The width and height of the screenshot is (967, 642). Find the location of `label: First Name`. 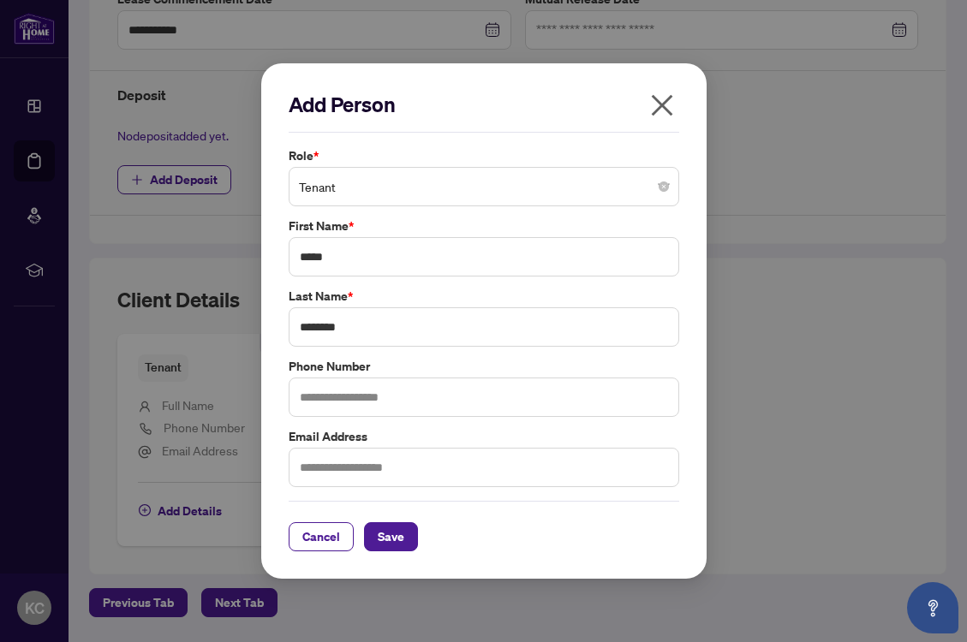

label: First Name is located at coordinates (484, 226).